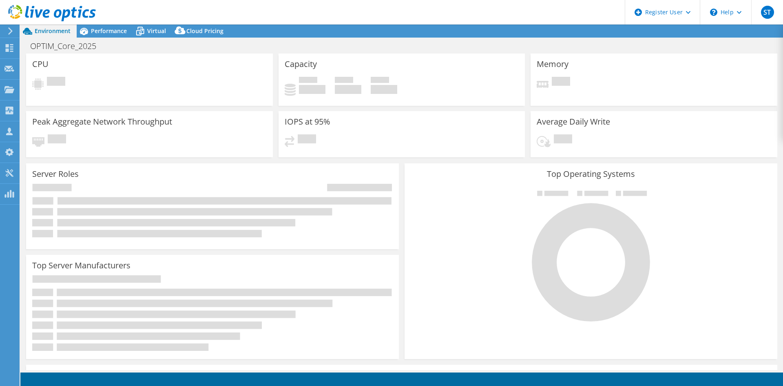 Image resolution: width=783 pixels, height=386 pixels. Describe the element at coordinates (205, 31) in the screenshot. I see `span: Cloud Pricing` at that location.